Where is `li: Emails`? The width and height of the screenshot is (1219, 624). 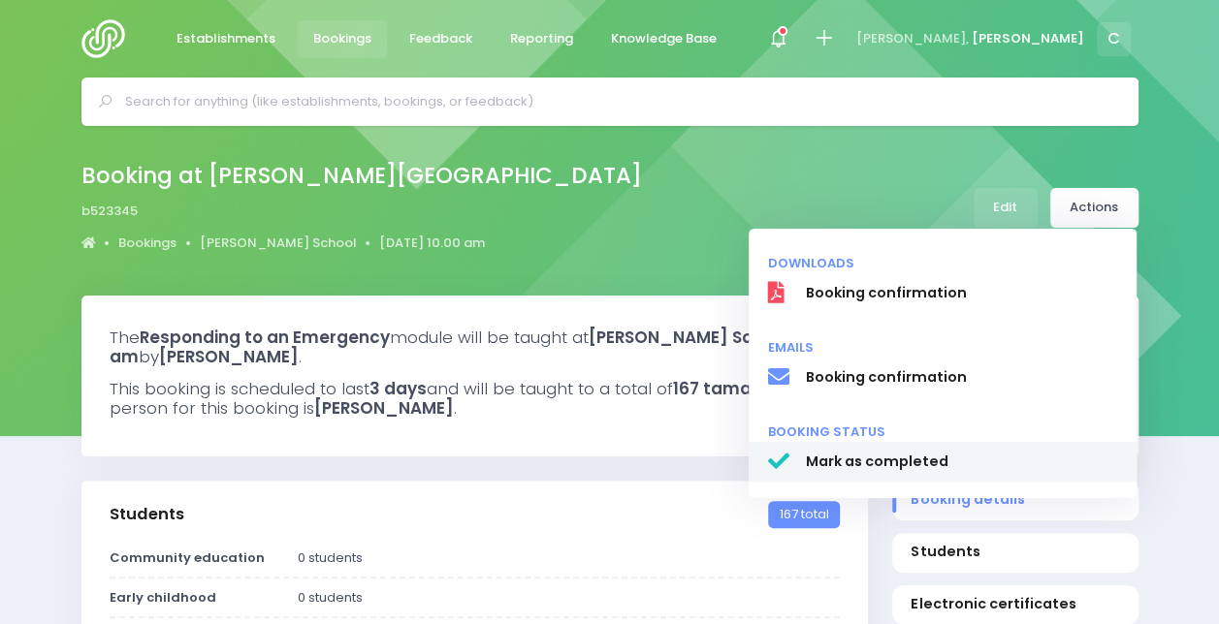
li: Emails is located at coordinates (943, 343).